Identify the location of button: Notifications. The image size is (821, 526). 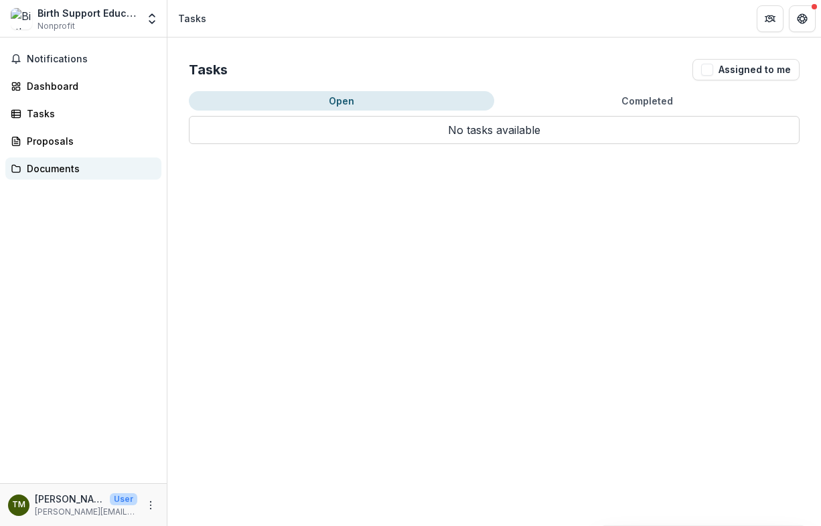
(83, 59).